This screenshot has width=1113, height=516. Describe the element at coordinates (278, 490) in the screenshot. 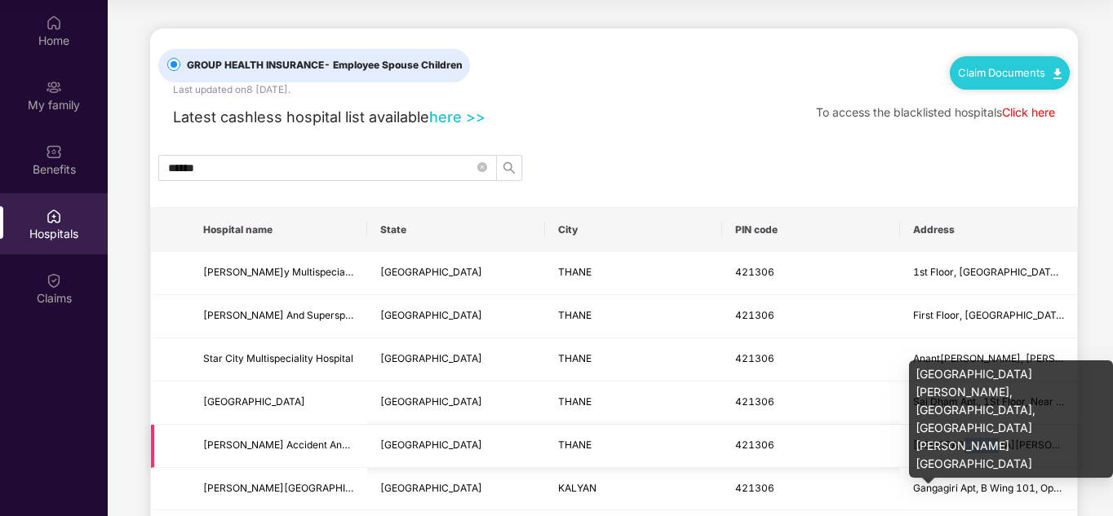

I see `td: Supriya Eye Hospital` at that location.